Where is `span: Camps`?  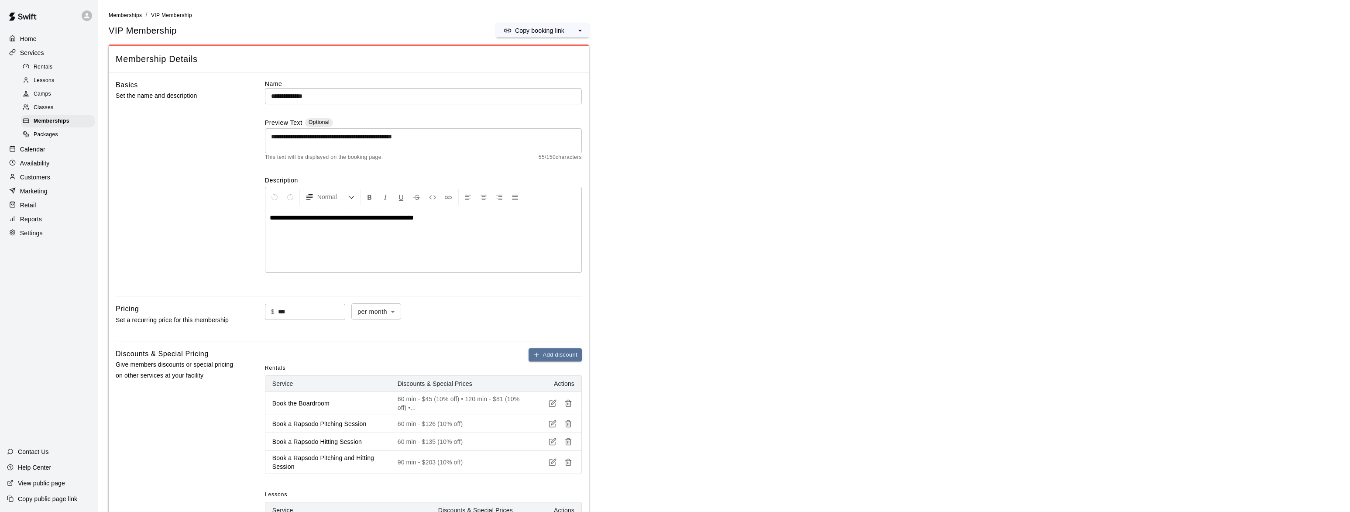 span: Camps is located at coordinates (42, 94).